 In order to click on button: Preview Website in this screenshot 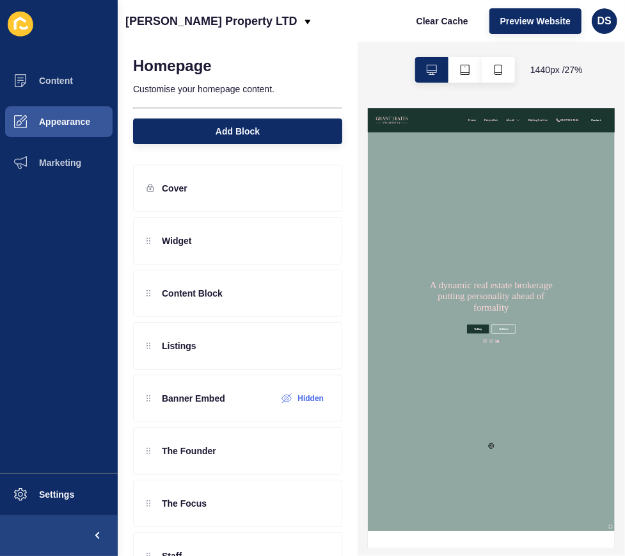, I will do `click(536, 21)`.